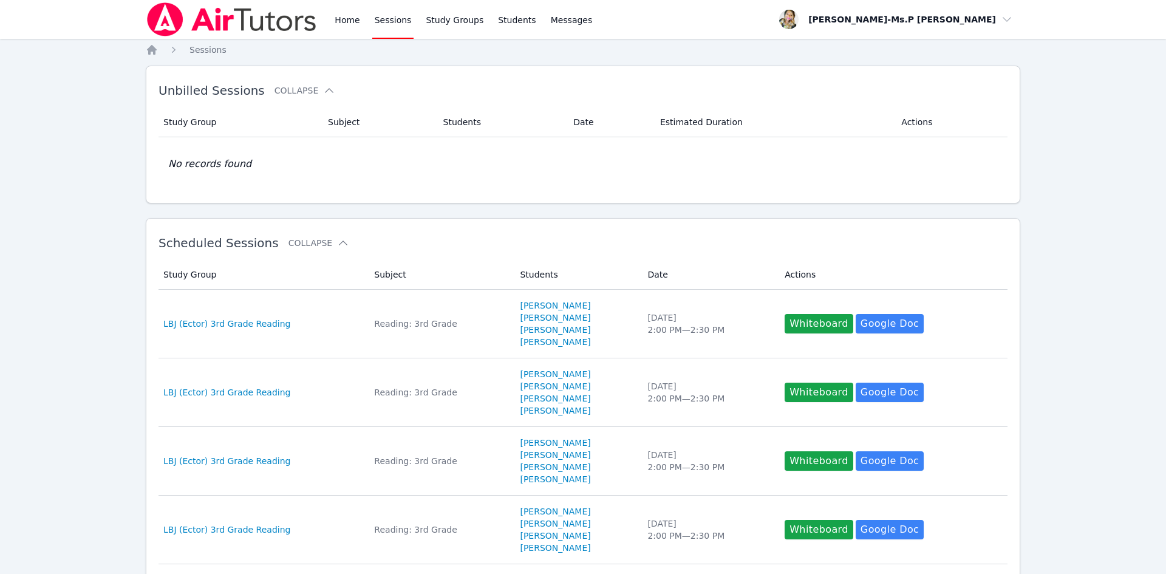 This screenshot has height=574, width=1166. Describe the element at coordinates (773, 122) in the screenshot. I see `th: Estimated Duration` at that location.